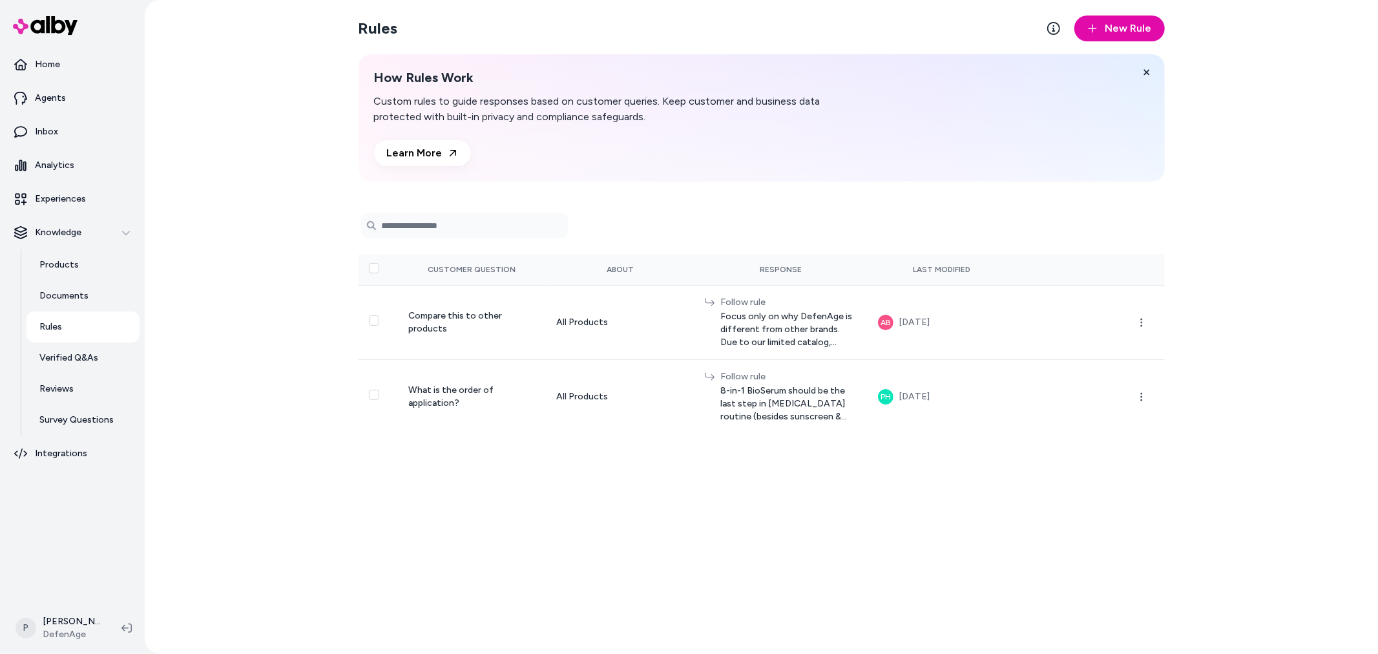  What do you see at coordinates (83, 358) in the screenshot?
I see `a: Verified Q&As` at bounding box center [83, 358].